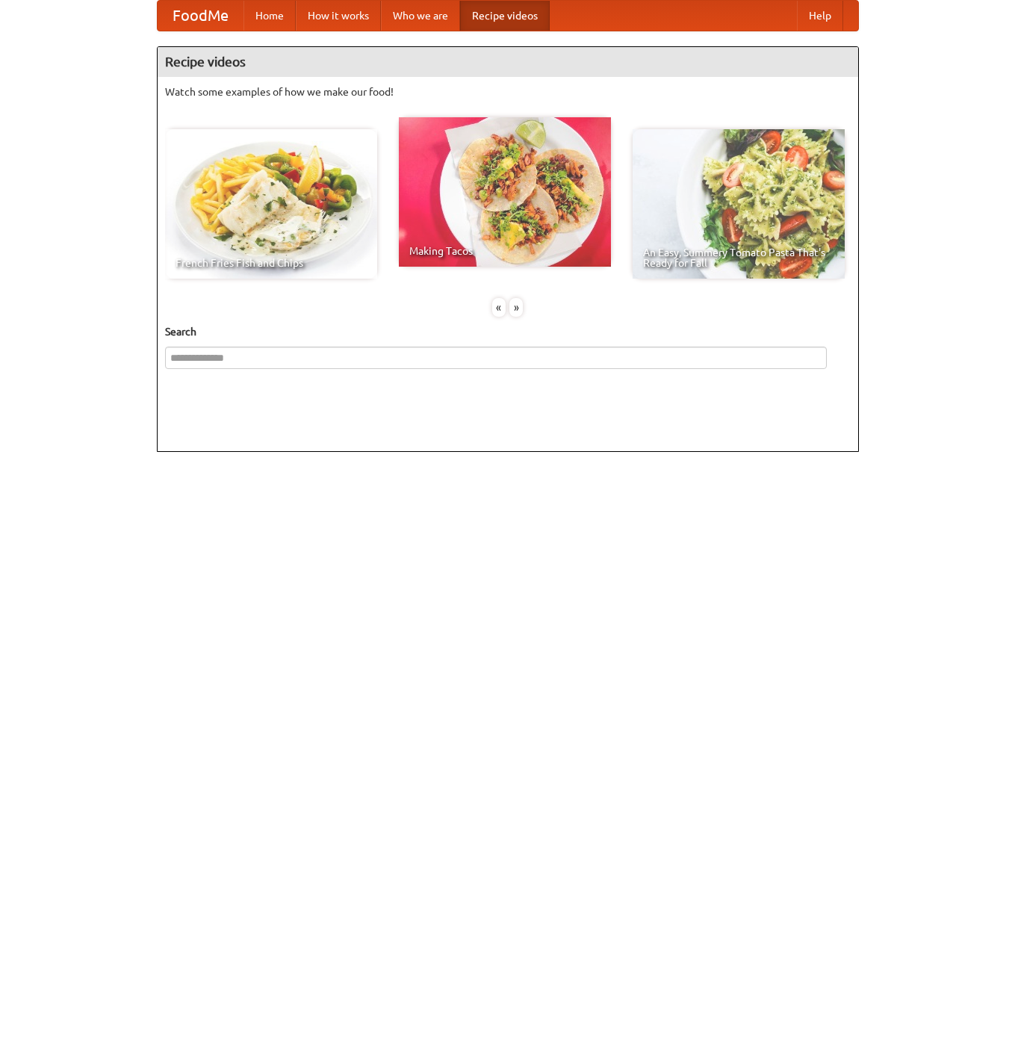 The width and height of the screenshot is (1015, 1057). I want to click on h5: Search, so click(508, 332).